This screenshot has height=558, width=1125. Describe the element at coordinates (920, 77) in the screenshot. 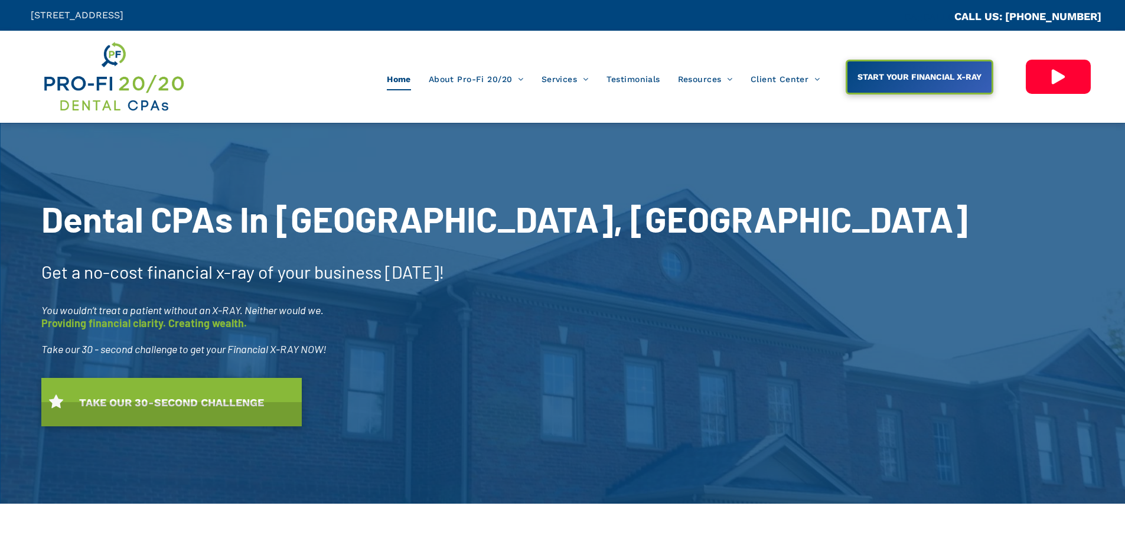

I see `span: START YOUR FINANCIAL X-RAY` at that location.